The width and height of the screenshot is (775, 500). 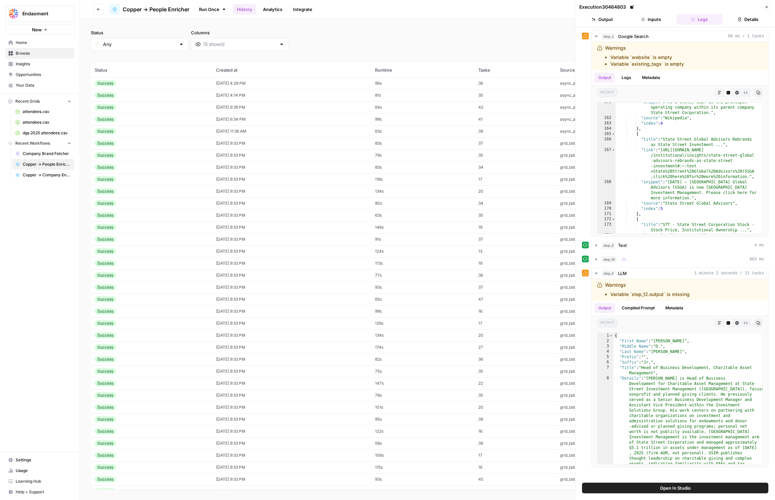 I want to click on div: 66 ms / 1 tasks, so click(x=680, y=139).